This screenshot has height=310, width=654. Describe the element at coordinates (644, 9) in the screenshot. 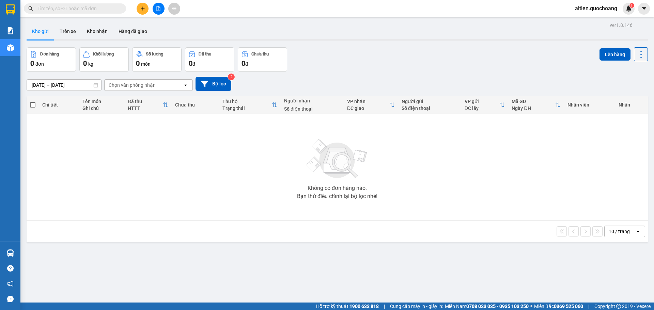

I see `span: caret-down` at that location.